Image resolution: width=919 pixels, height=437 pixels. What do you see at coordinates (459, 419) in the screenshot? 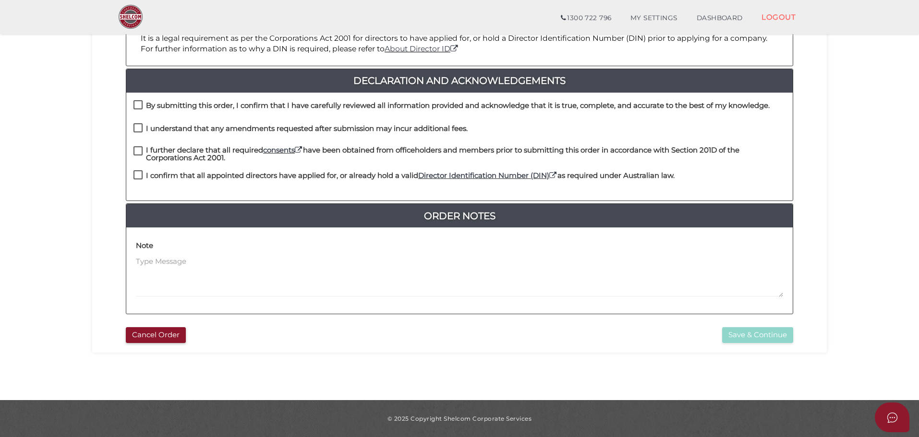
I see `div: © 2025 Copyright Shelcom Corporate Services` at bounding box center [459, 419].